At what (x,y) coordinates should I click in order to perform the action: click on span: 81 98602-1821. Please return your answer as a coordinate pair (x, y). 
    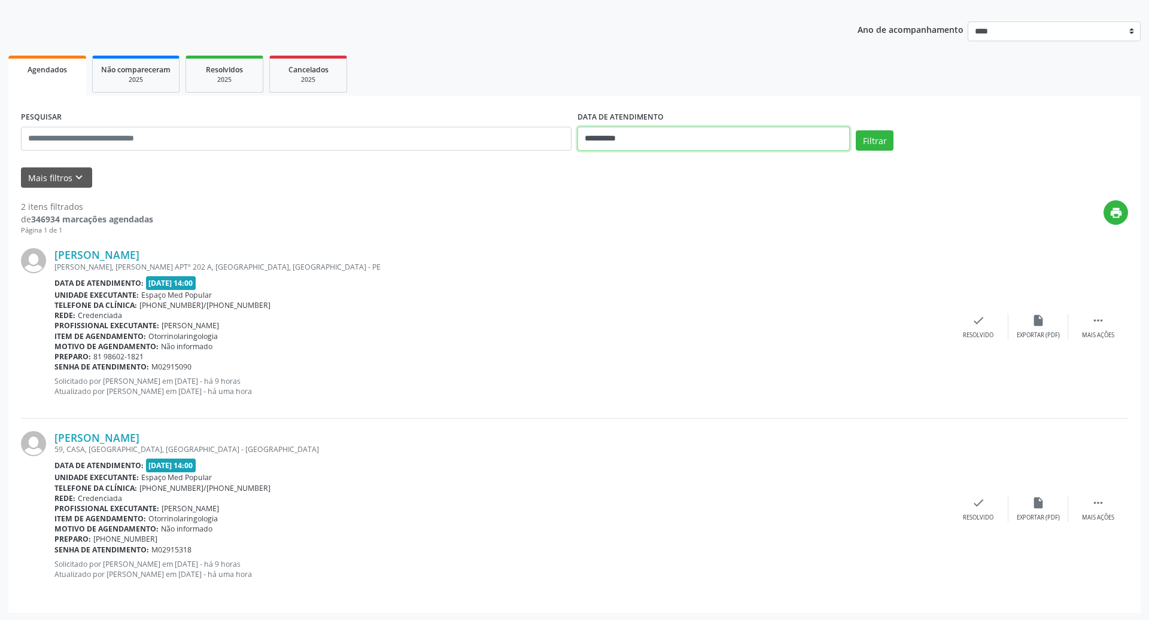
    Looking at the image, I should click on (118, 357).